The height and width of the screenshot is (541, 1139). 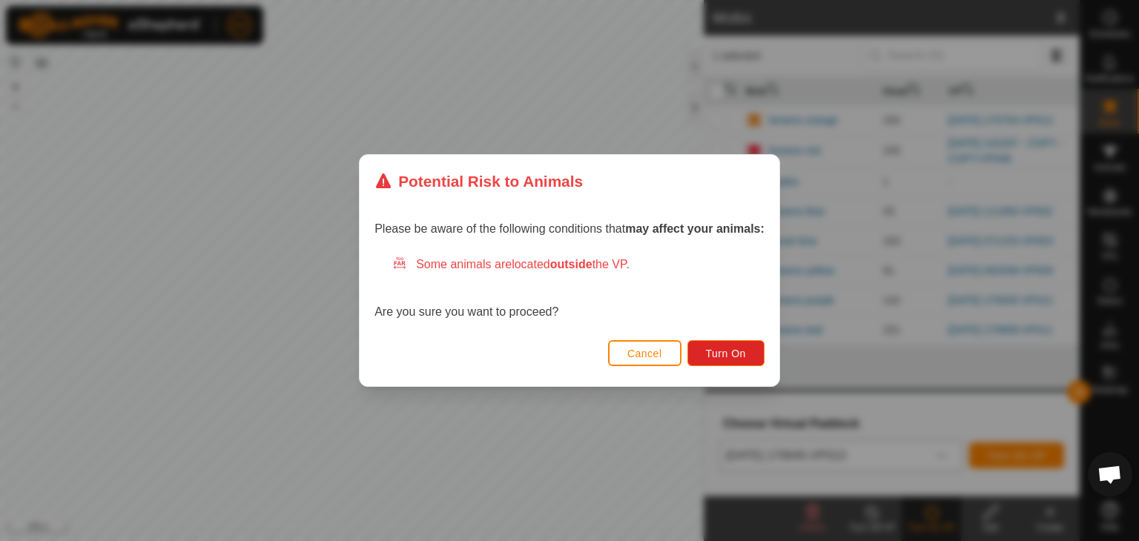 I want to click on span: Cancel, so click(x=644, y=354).